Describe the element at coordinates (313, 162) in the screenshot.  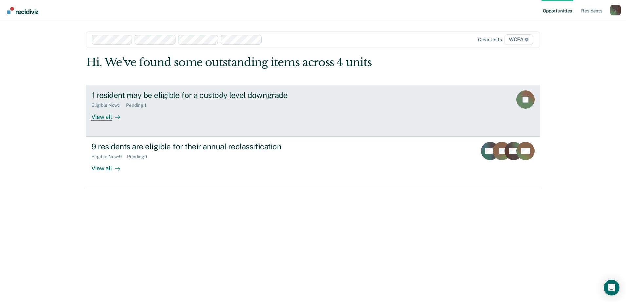
I see `a: 9 residents are eligible for their annual reclassificationEligible Now:9Pending:1View all` at that location.